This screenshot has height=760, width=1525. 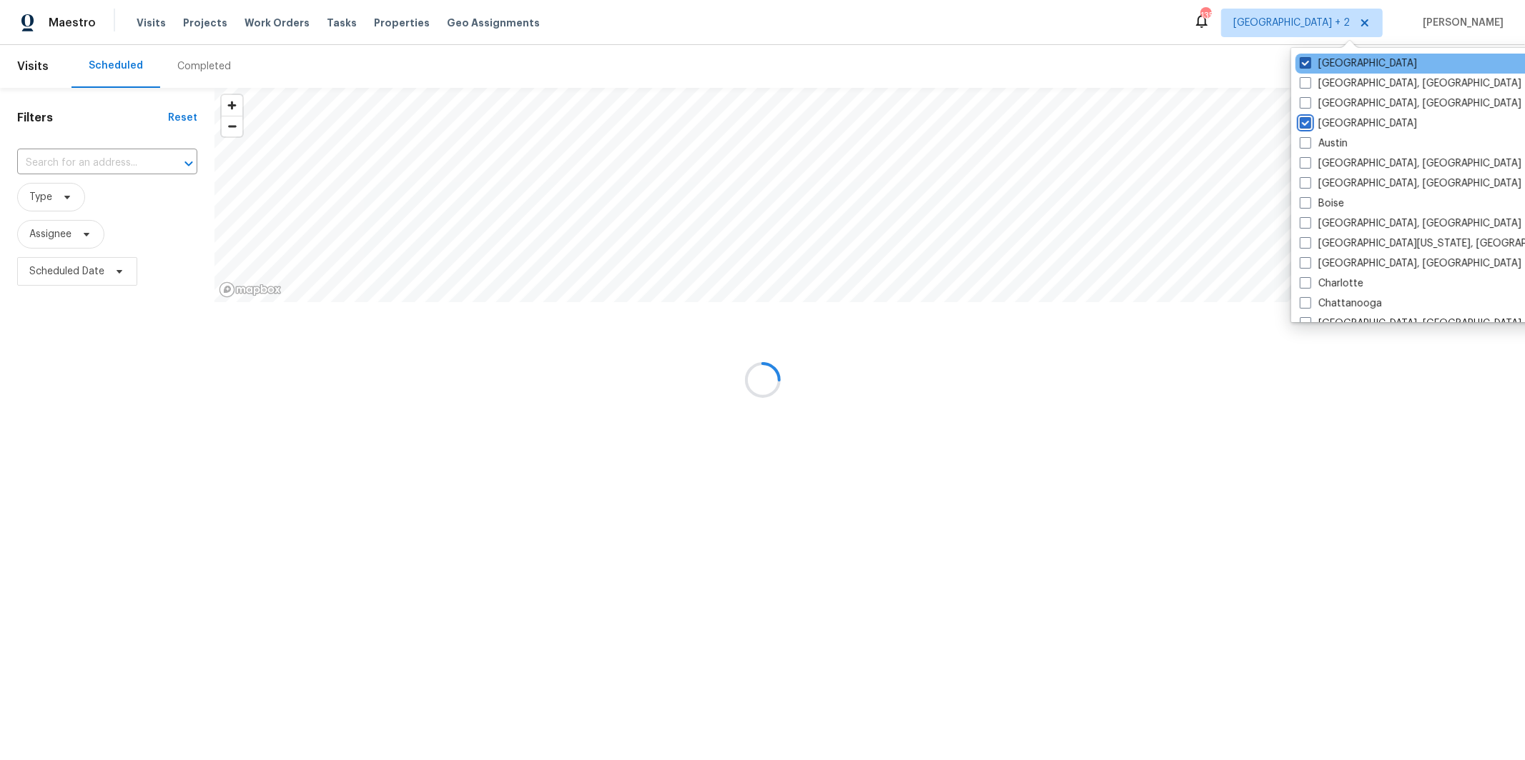 What do you see at coordinates (232, 127) in the screenshot?
I see `span: Zoom out` at bounding box center [232, 127].